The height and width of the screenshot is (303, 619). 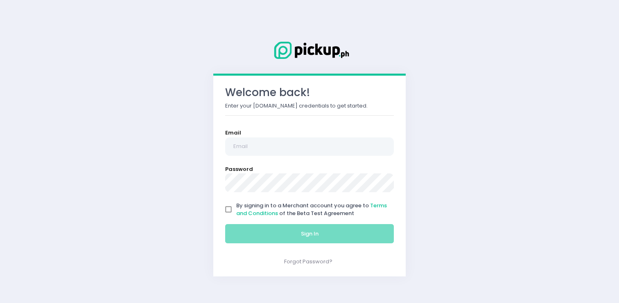 What do you see at coordinates (310, 147) in the screenshot?
I see `input: Email` at bounding box center [310, 147].